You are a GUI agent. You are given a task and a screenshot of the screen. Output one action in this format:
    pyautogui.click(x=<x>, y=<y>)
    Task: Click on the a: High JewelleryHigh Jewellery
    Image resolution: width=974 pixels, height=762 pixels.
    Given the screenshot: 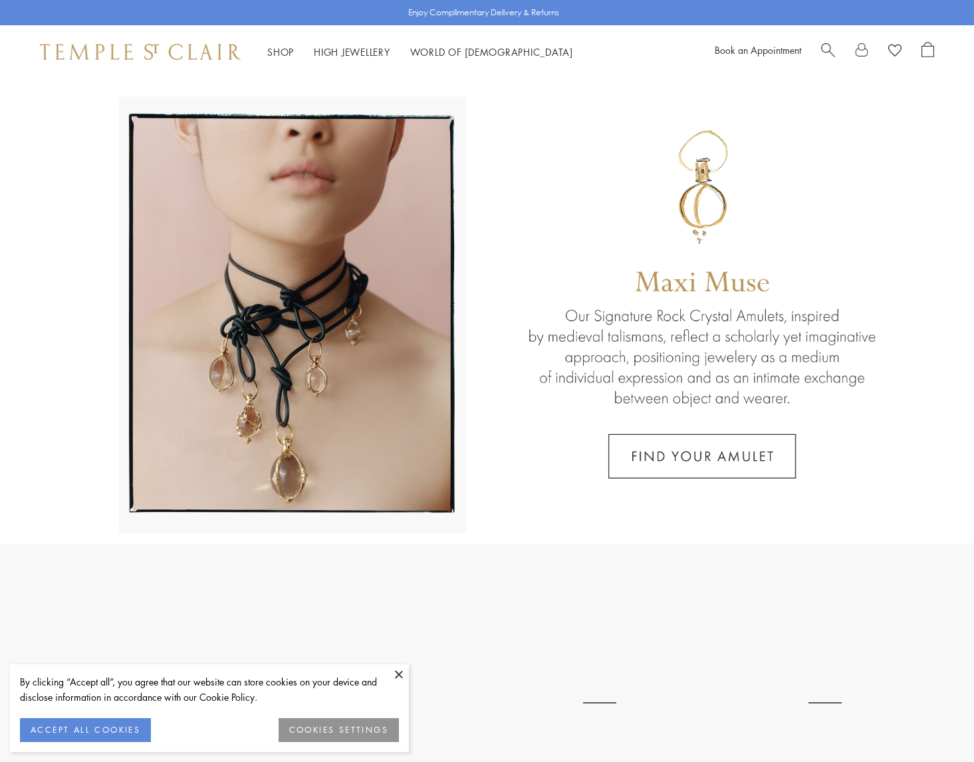 What is the action you would take?
    pyautogui.click(x=352, y=52)
    